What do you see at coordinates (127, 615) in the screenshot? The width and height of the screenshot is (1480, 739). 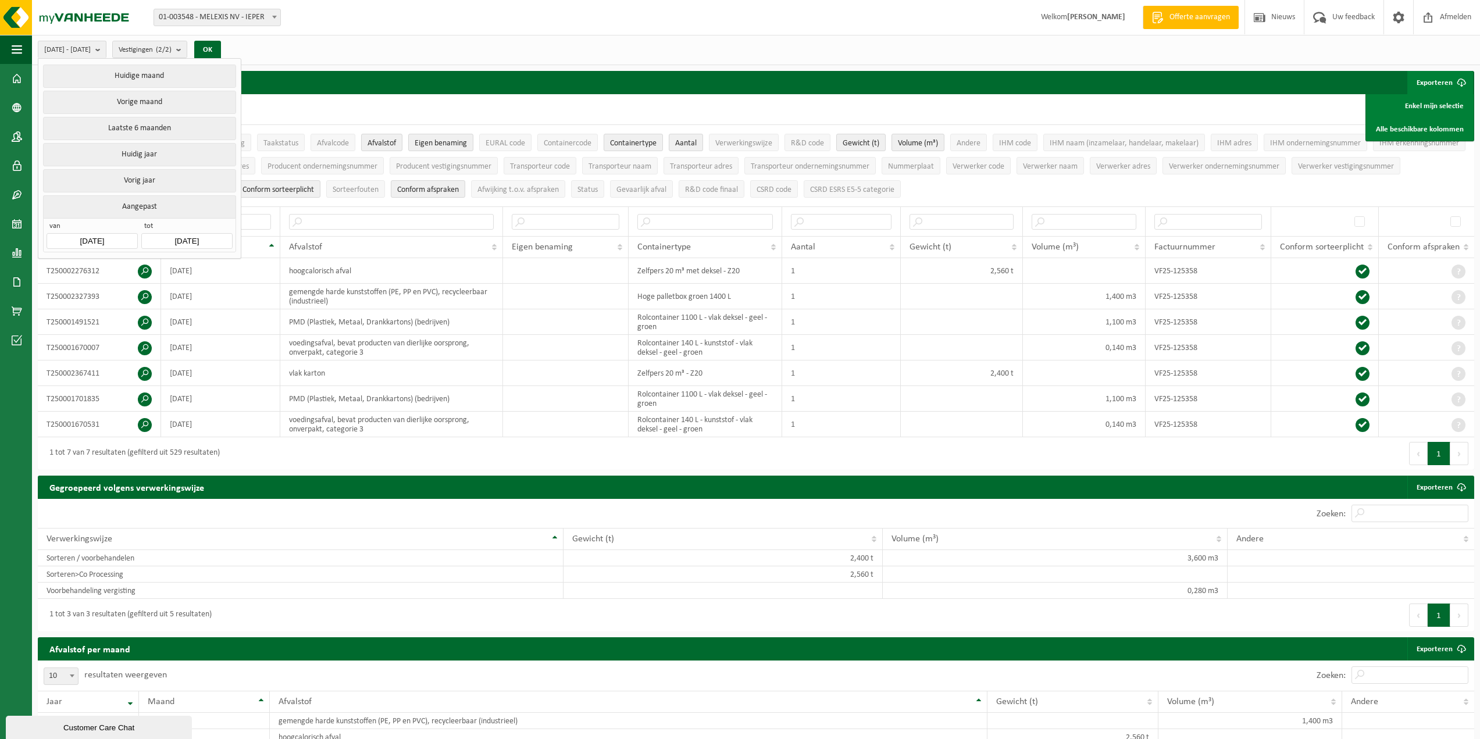 I see `div: 1 tot 3 van 3 resultaten (gefilterd uit 5 resultaten)` at bounding box center [127, 615].